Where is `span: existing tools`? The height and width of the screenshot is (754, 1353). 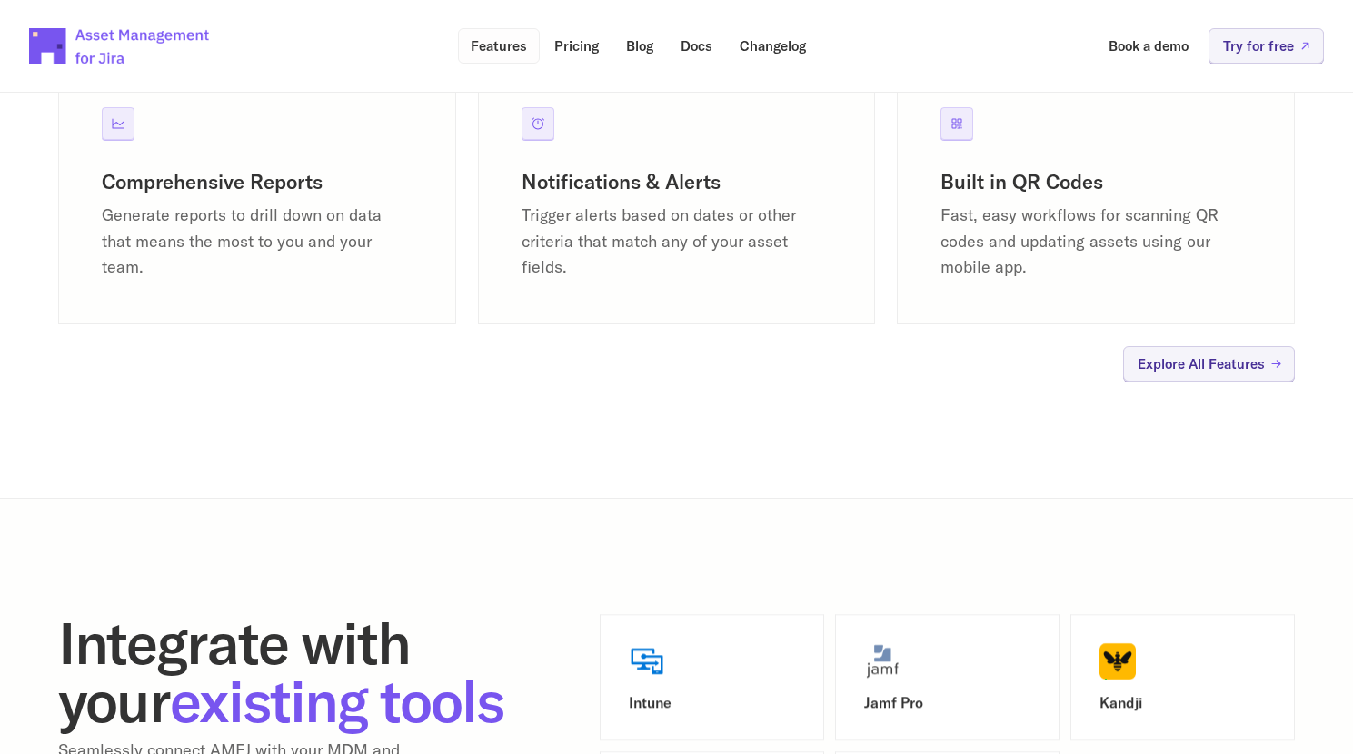 span: existing tools is located at coordinates (336, 701).